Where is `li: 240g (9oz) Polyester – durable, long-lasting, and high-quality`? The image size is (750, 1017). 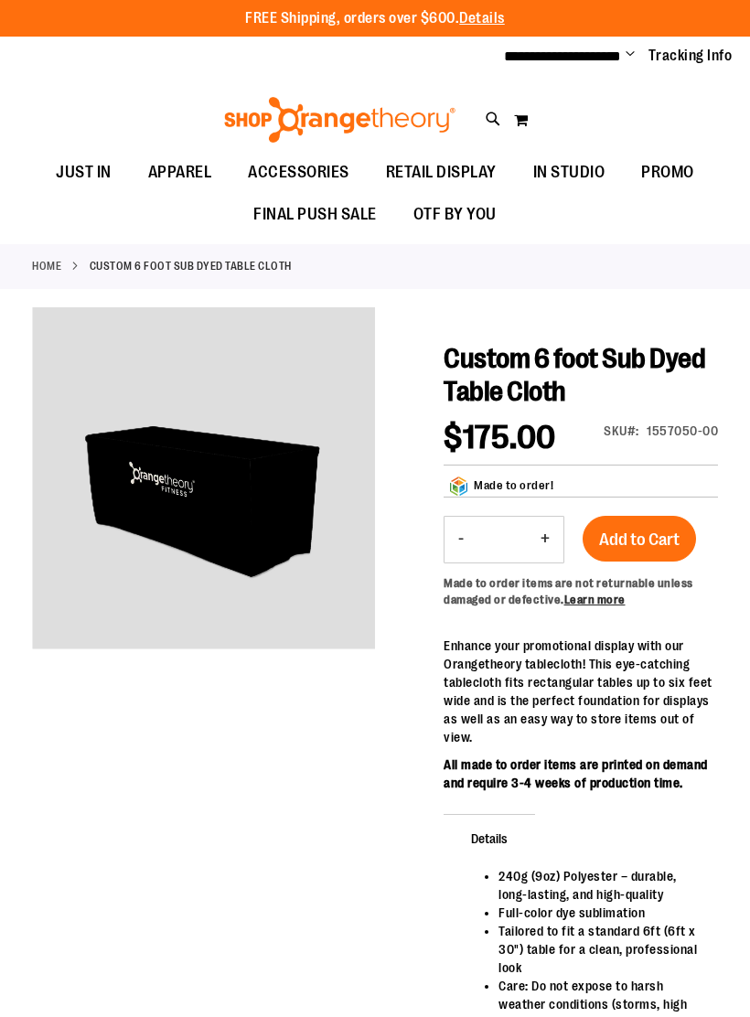
li: 240g (9oz) Polyester – durable, long-lasting, and high-quality is located at coordinates (599, 885).